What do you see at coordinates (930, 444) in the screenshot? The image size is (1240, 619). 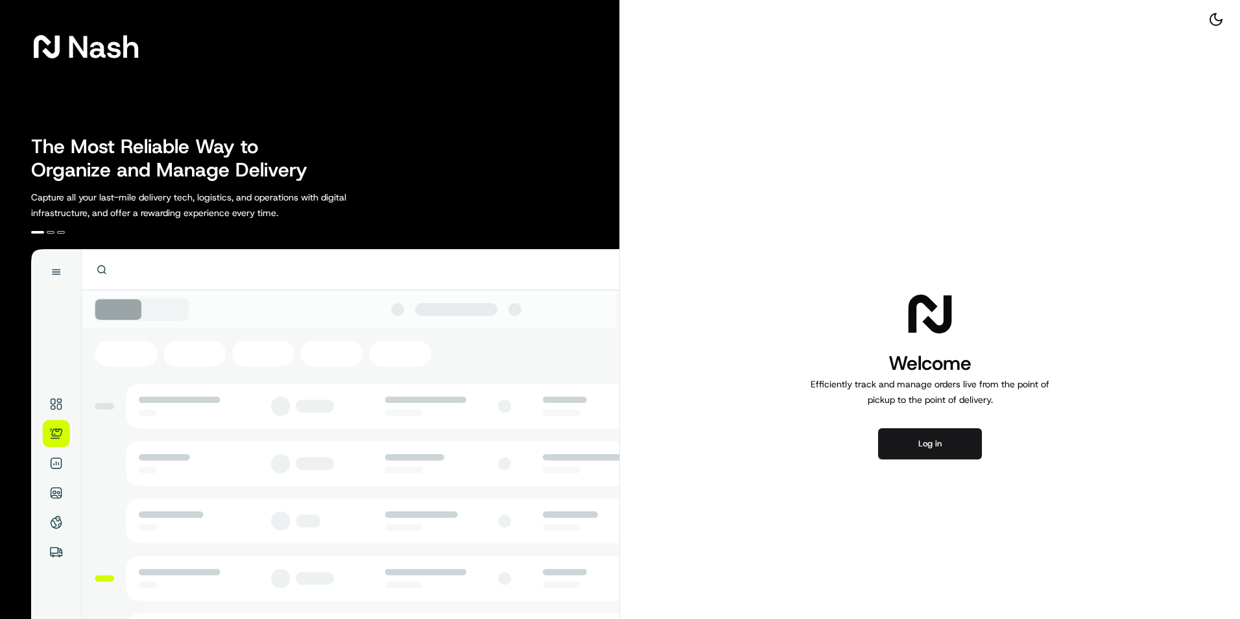 I see `button: Log in` at bounding box center [930, 444].